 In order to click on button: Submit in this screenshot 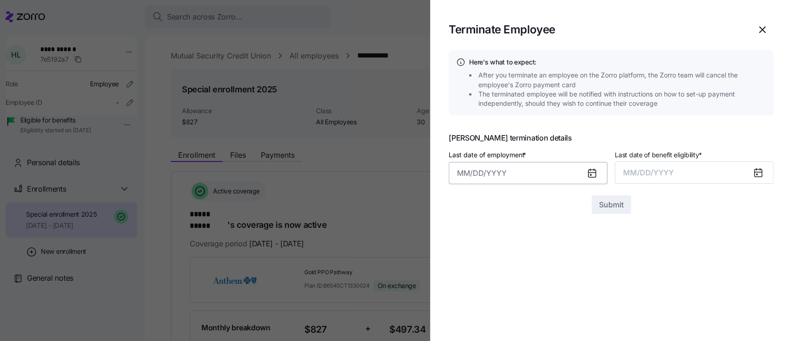, I will do `click(611, 205)`.